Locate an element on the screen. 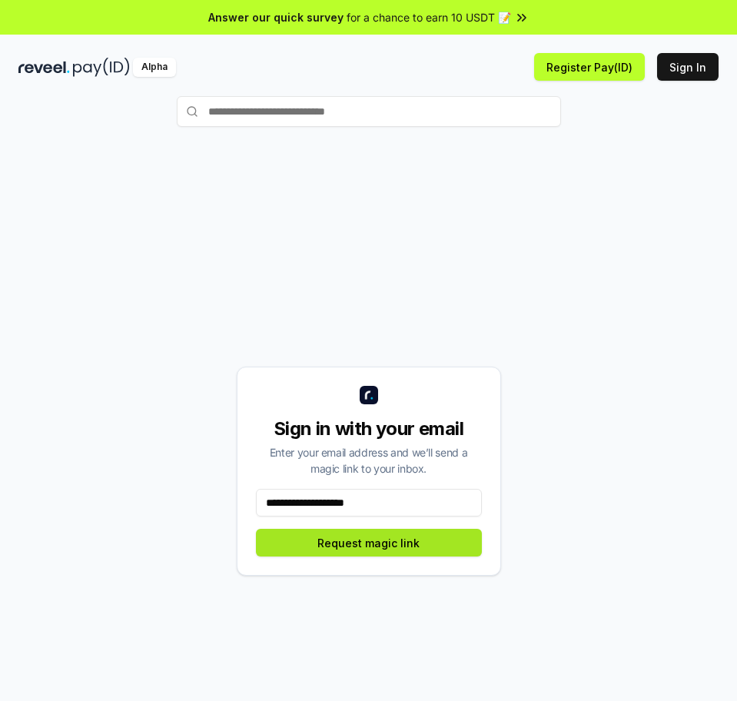 The image size is (737, 701). span: for a chance to earn 10 USDT 📝 is located at coordinates (429, 17).